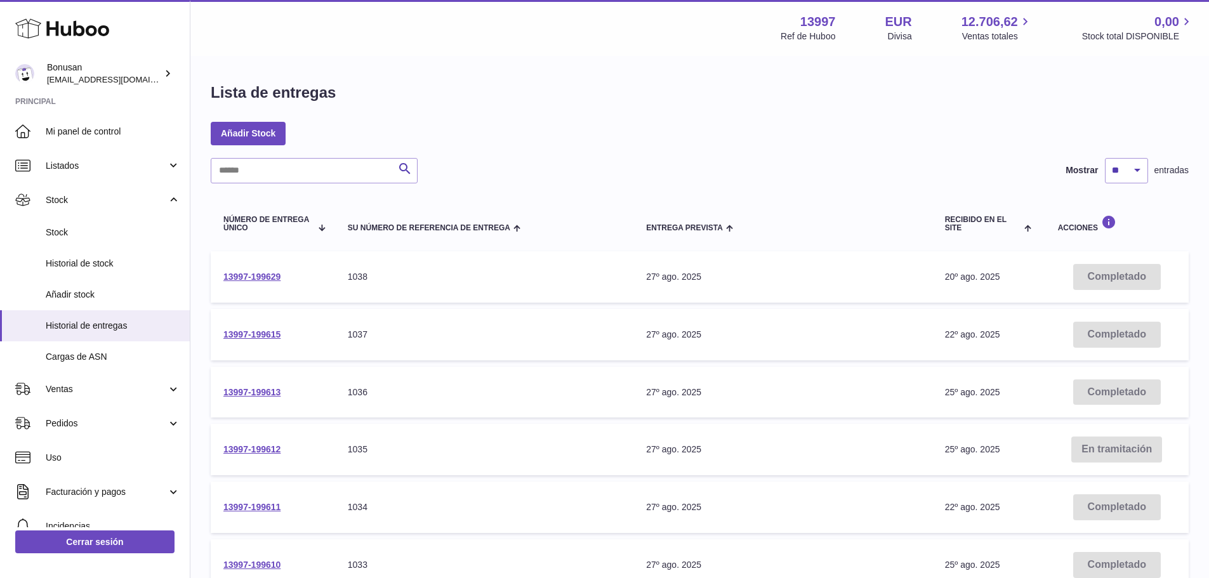  What do you see at coordinates (900, 36) in the screenshot?
I see `div: Divisa` at bounding box center [900, 36].